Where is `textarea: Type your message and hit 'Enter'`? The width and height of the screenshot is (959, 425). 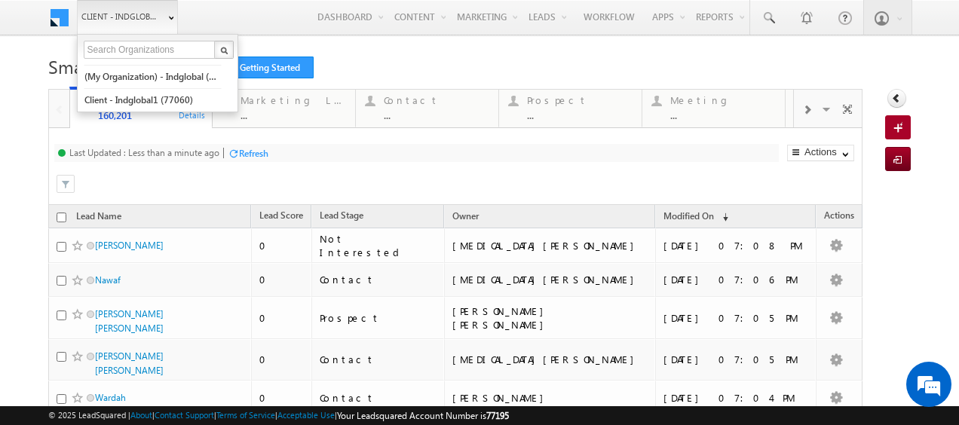 textarea: Type your message and hit 'Enter' is located at coordinates (147, 226).